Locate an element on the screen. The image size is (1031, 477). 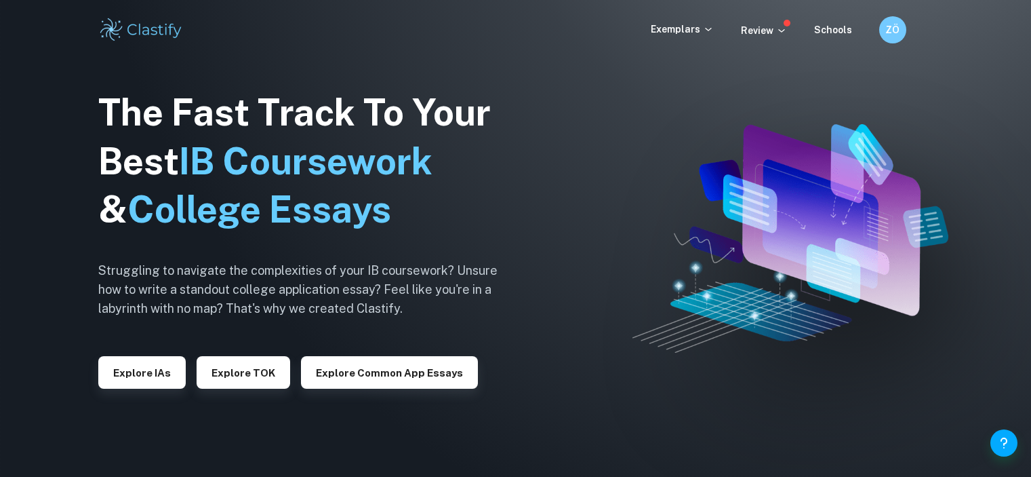
button: Help and Feedback is located at coordinates (1004, 443).